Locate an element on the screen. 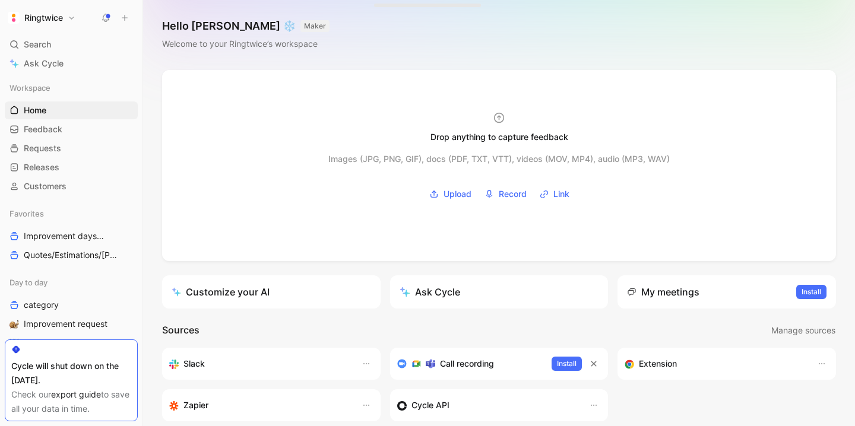  span: Requests is located at coordinates (42, 148).